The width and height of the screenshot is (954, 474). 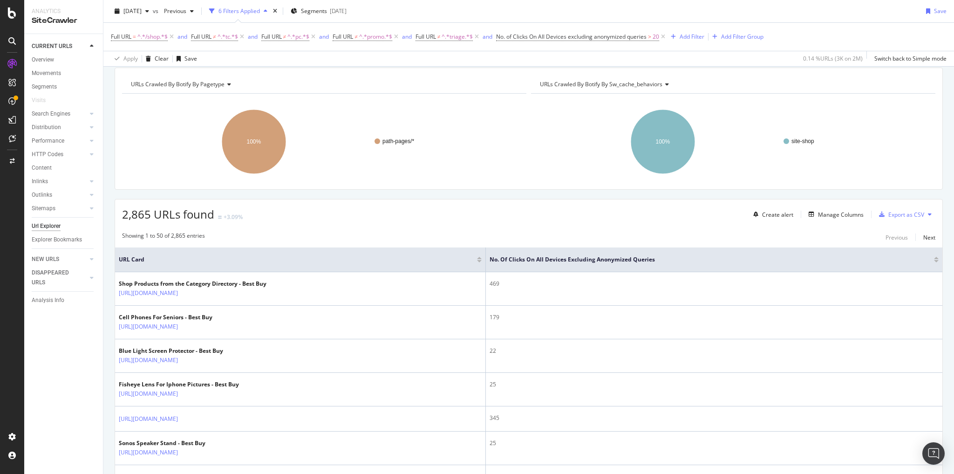 I want to click on div: times, so click(x=275, y=11).